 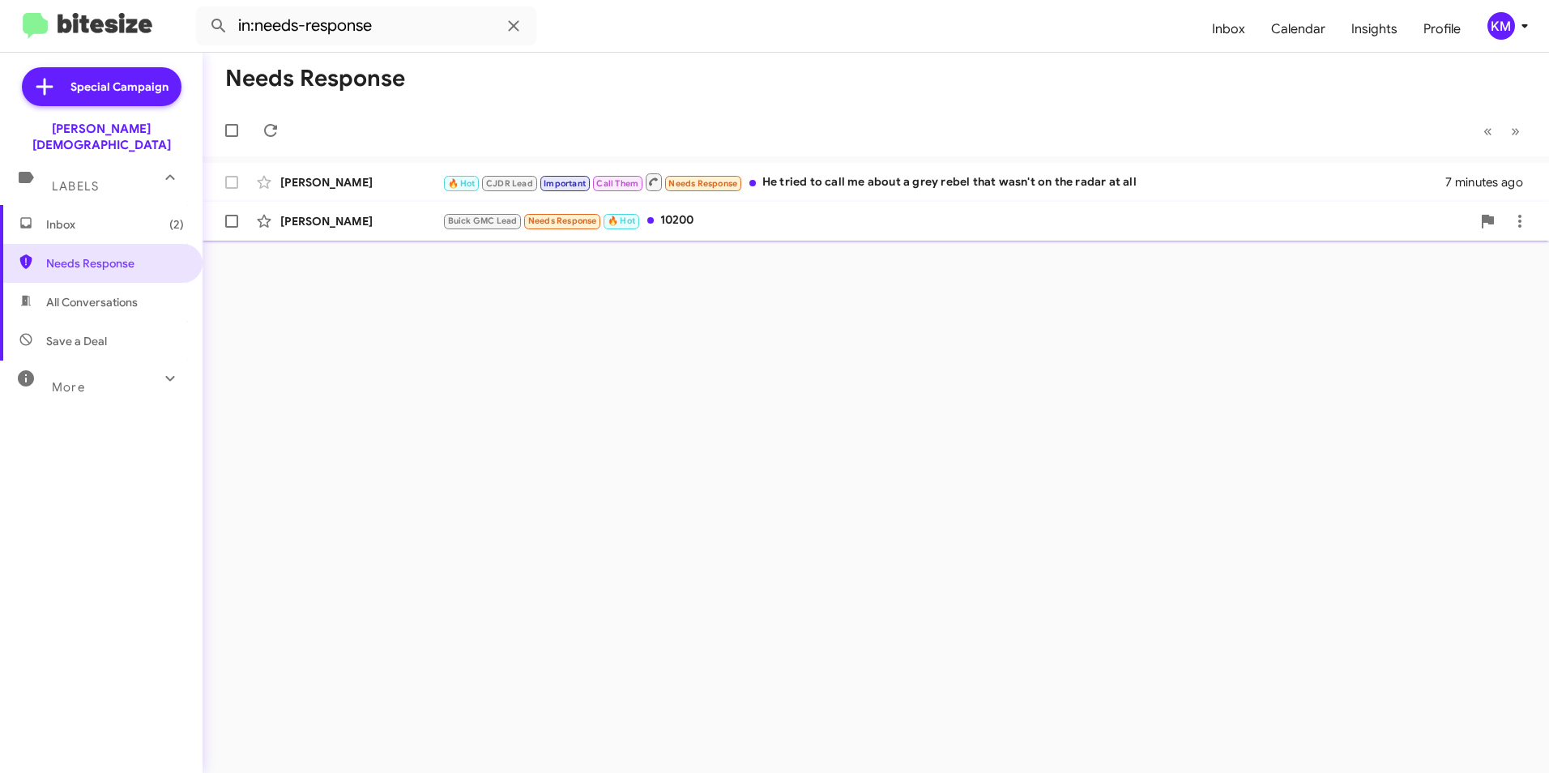 I want to click on nav: Page navigation example, so click(x=1502, y=130).